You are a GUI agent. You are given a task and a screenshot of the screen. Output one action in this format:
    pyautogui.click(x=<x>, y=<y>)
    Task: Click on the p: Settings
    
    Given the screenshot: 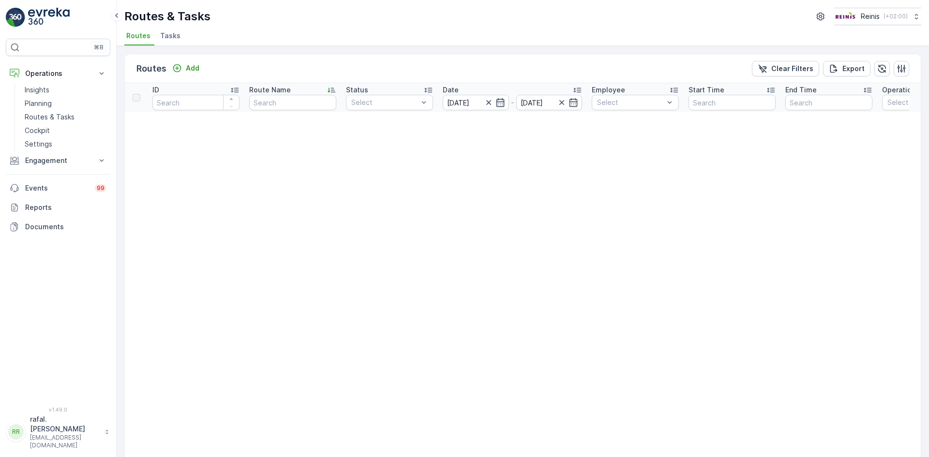 What is the action you would take?
    pyautogui.click(x=38, y=144)
    